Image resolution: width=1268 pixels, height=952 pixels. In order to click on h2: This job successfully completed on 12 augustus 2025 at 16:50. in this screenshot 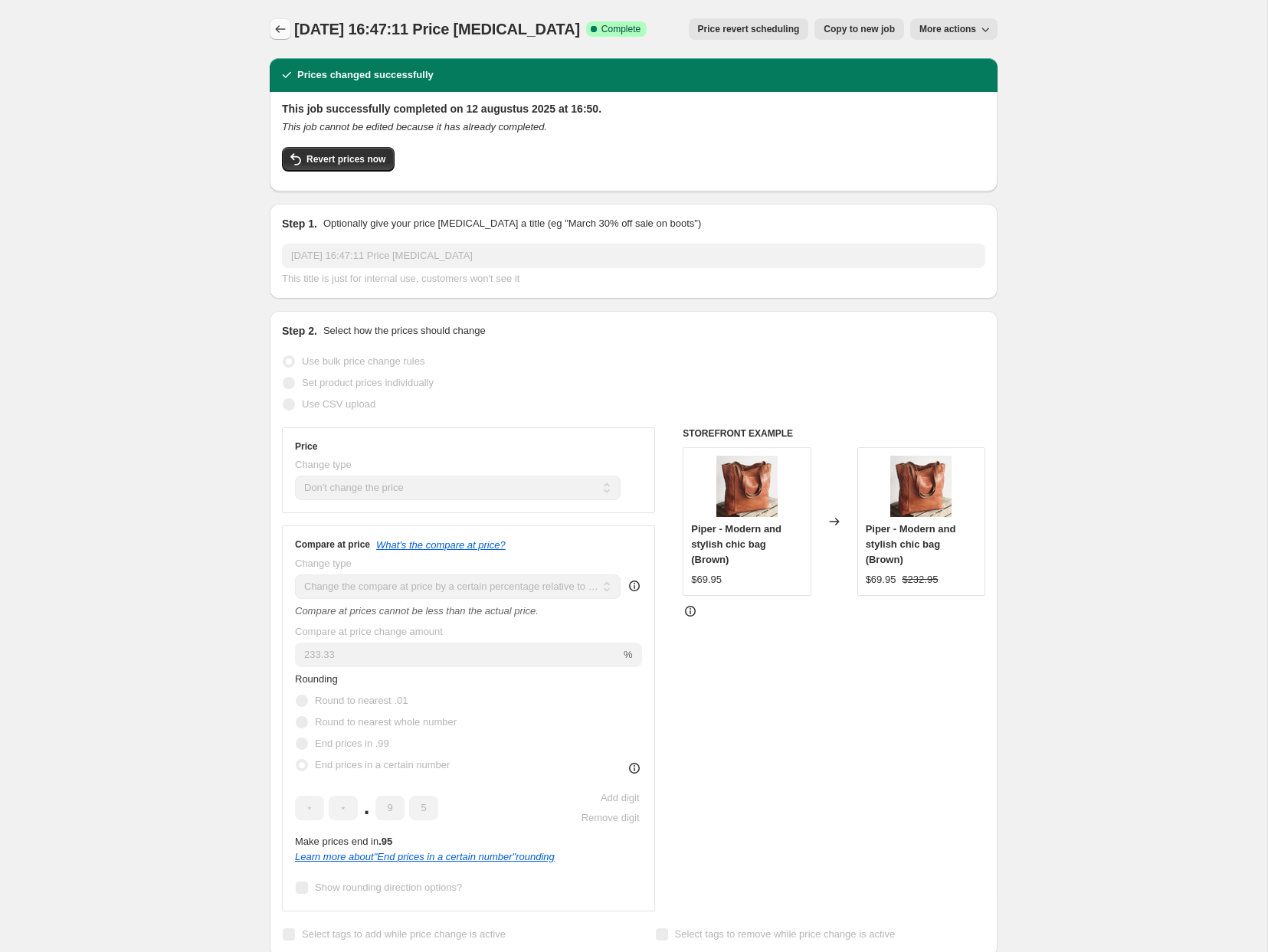, I will do `click(634, 109)`.